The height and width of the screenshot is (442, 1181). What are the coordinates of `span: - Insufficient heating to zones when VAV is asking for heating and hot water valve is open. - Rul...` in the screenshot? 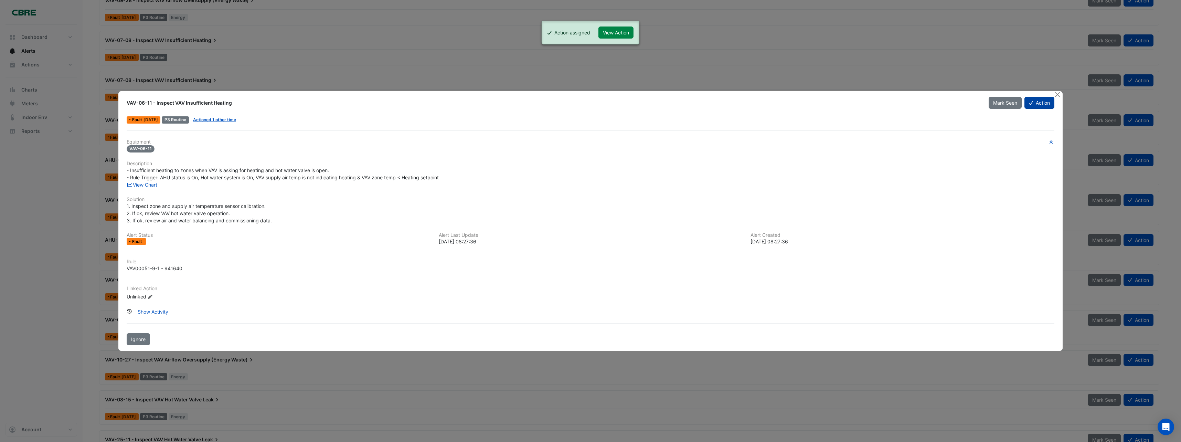 It's located at (283, 174).